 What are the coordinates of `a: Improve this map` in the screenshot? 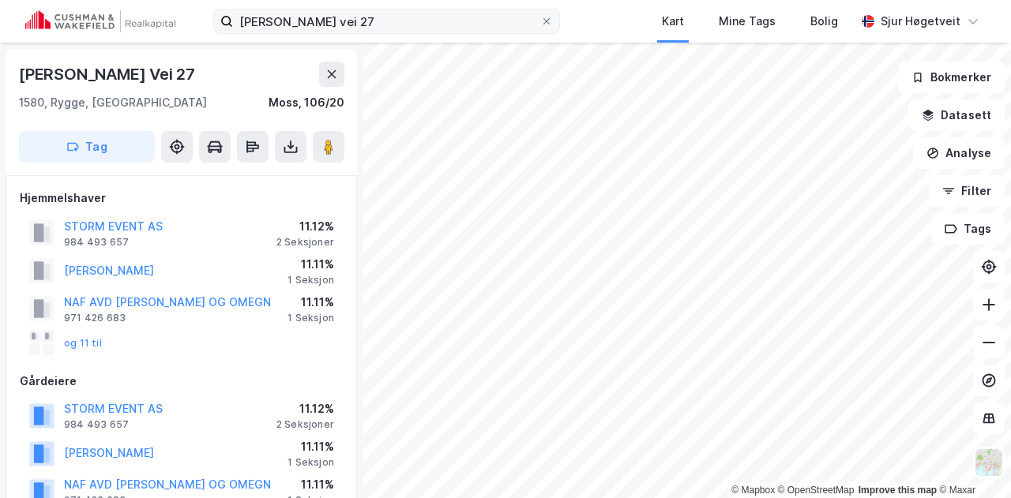 It's located at (897, 490).